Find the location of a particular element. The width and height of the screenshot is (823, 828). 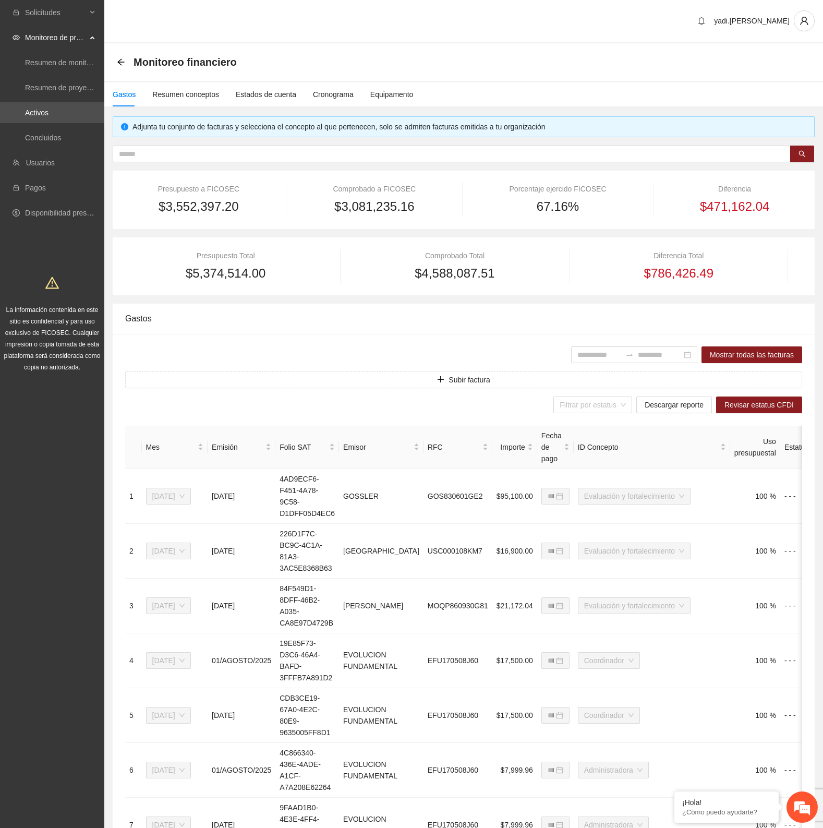

th: Uso presupuestal is located at coordinates (755, 447).